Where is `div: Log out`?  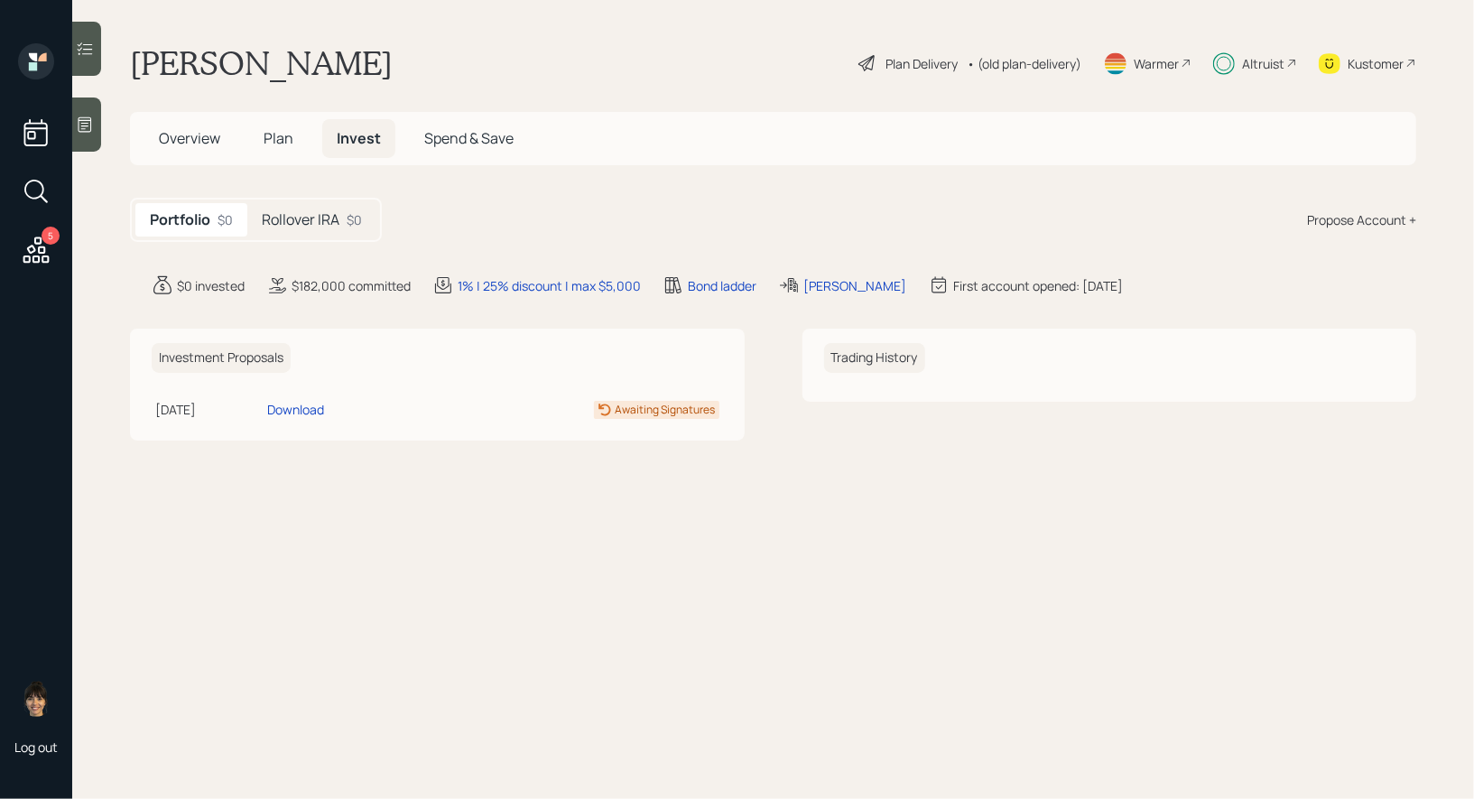 div: Log out is located at coordinates (36, 746).